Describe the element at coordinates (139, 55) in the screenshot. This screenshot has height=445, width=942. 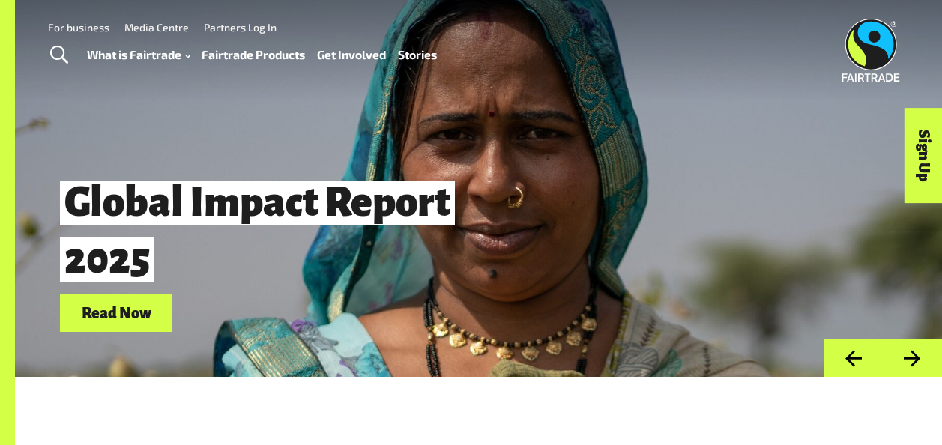
I see `a: What is Fairtrade` at that location.